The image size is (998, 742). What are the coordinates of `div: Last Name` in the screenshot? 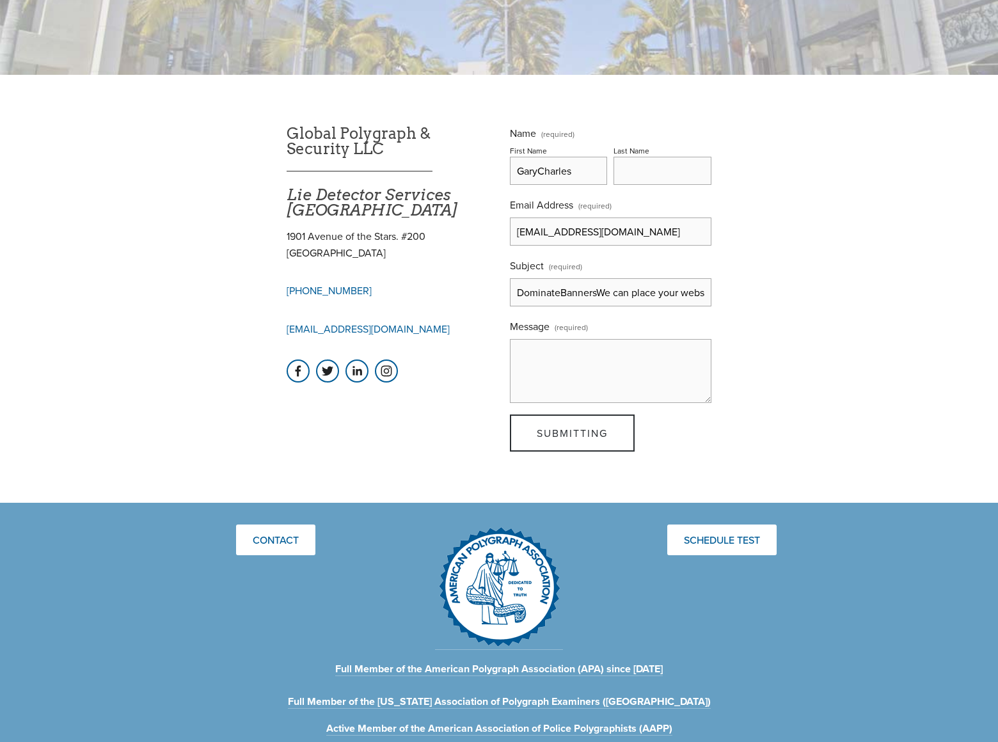 It's located at (631, 150).